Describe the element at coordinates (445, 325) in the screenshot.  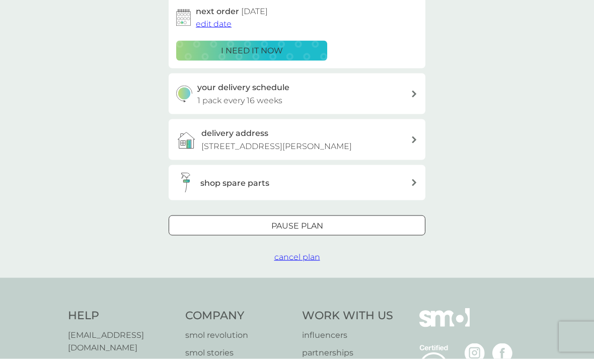
I see `img: smol` at that location.